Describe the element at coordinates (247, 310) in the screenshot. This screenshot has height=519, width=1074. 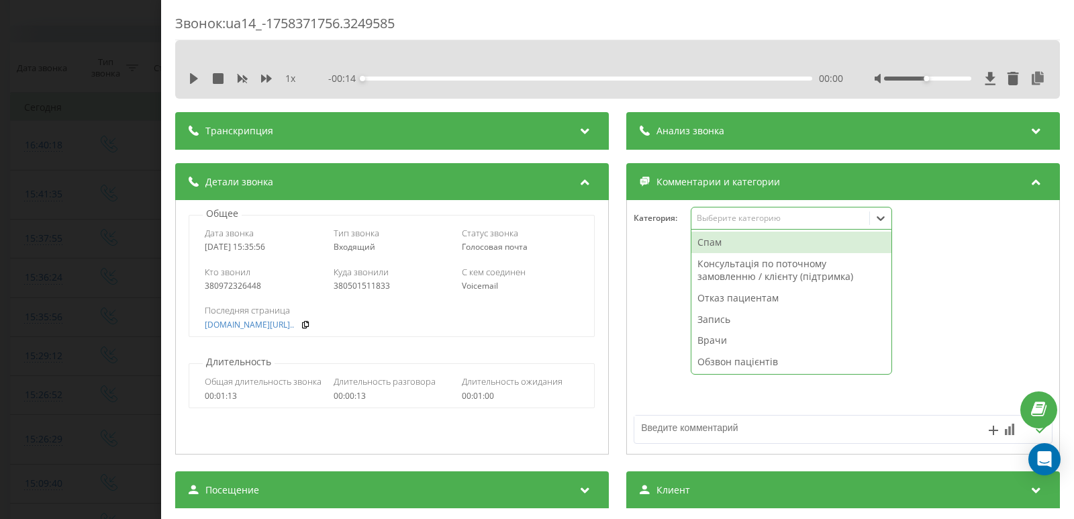
I see `span: Последняя страница` at that location.